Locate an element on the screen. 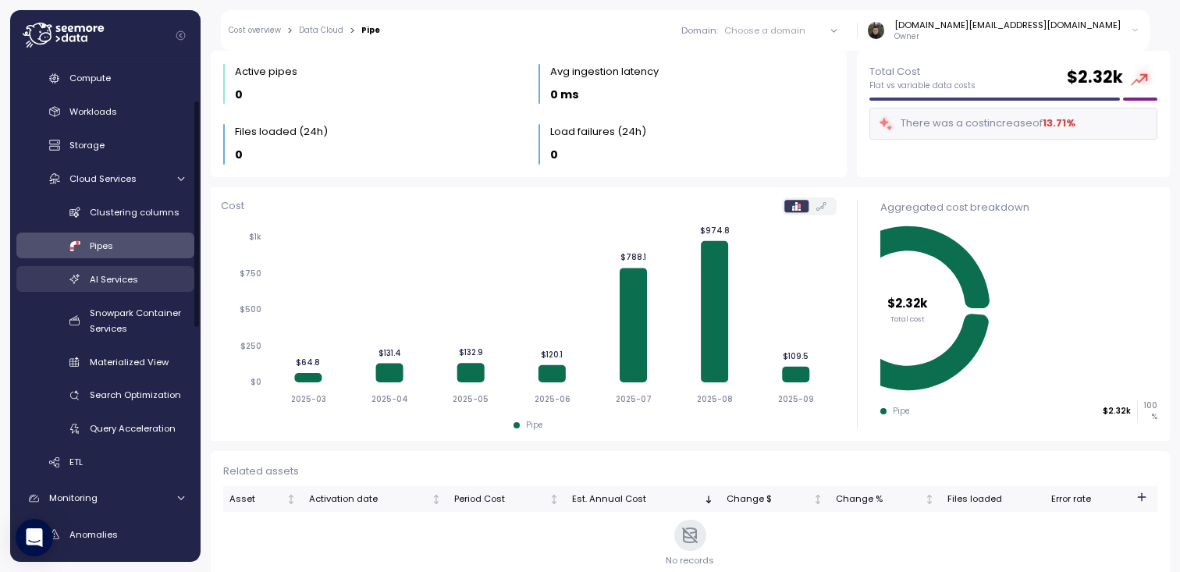 This screenshot has width=1180, height=572. div: Period Cost is located at coordinates (500, 499).